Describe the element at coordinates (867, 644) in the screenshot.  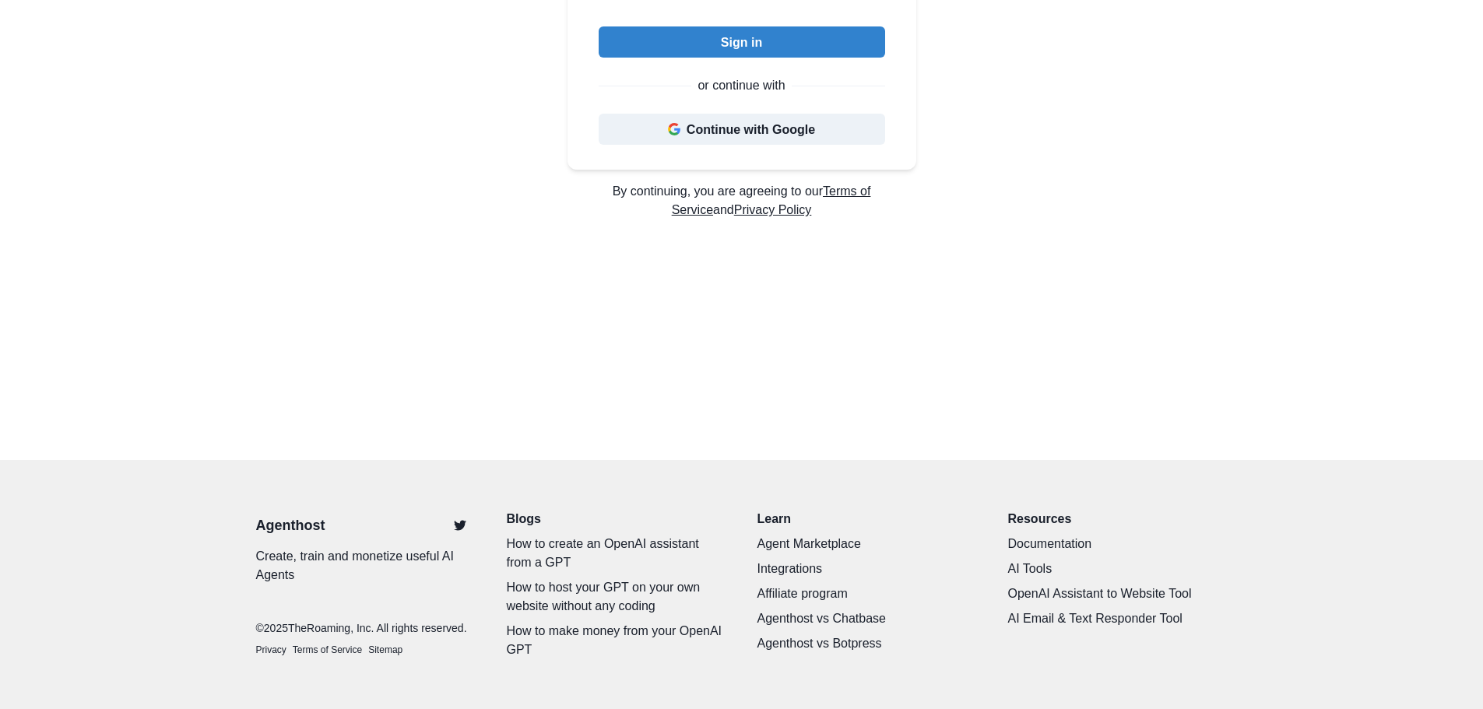
I see `a: Agenthost vs Botpress` at that location.